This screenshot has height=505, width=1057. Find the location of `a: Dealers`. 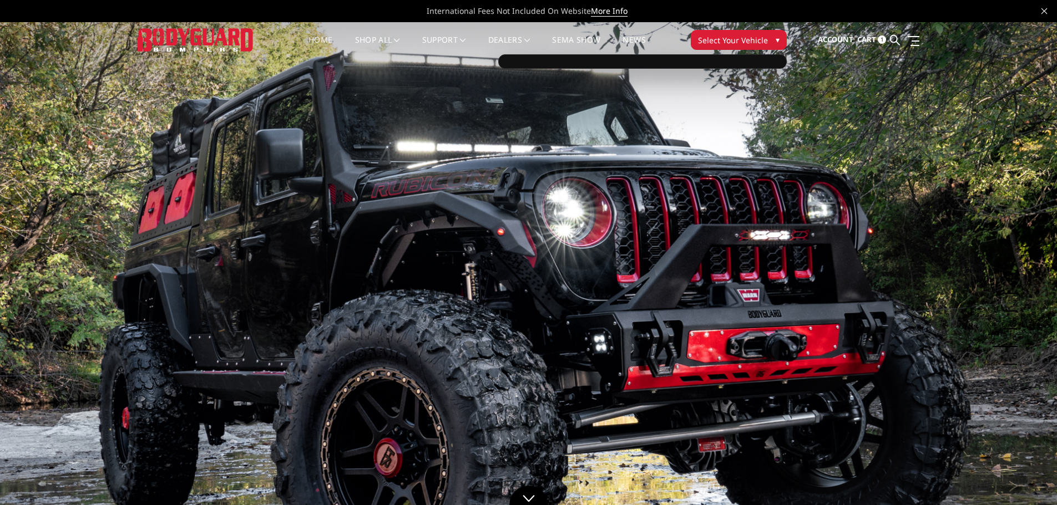

a: Dealers is located at coordinates (509, 47).